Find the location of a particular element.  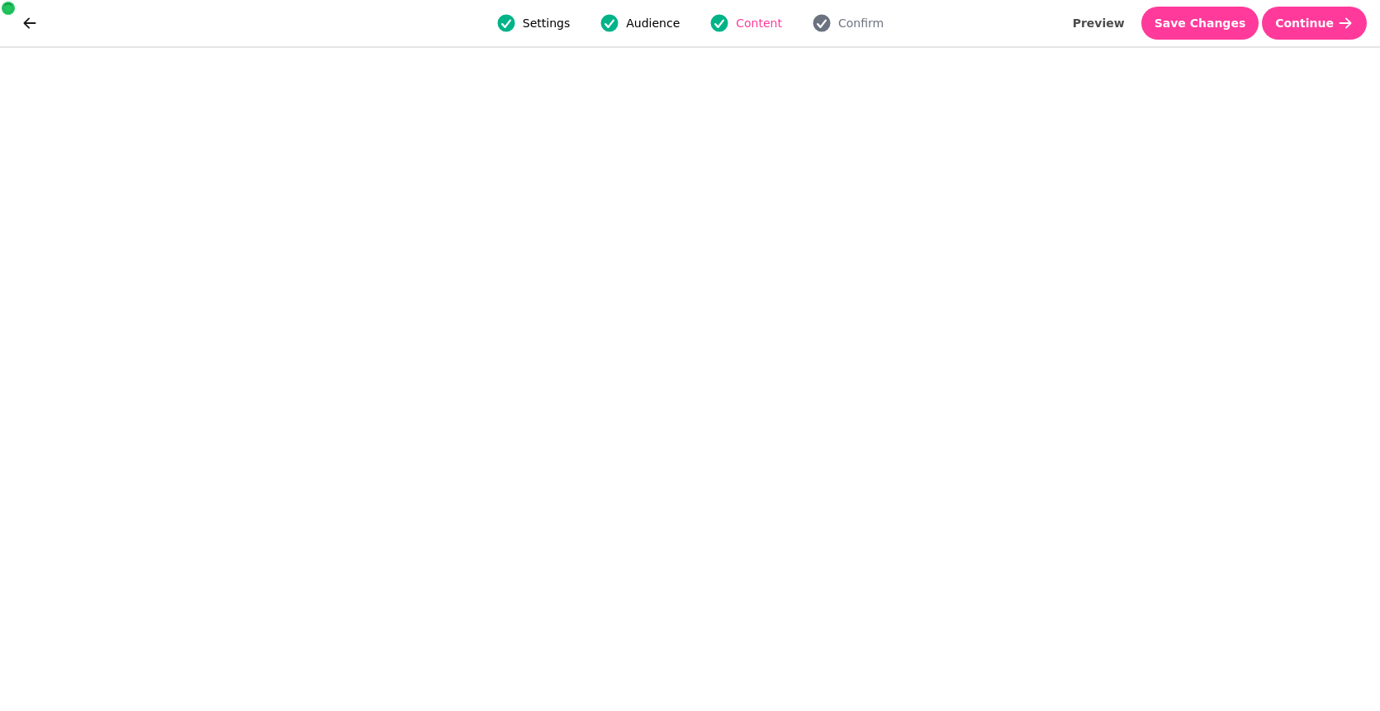

span: Settings is located at coordinates (546, 23).